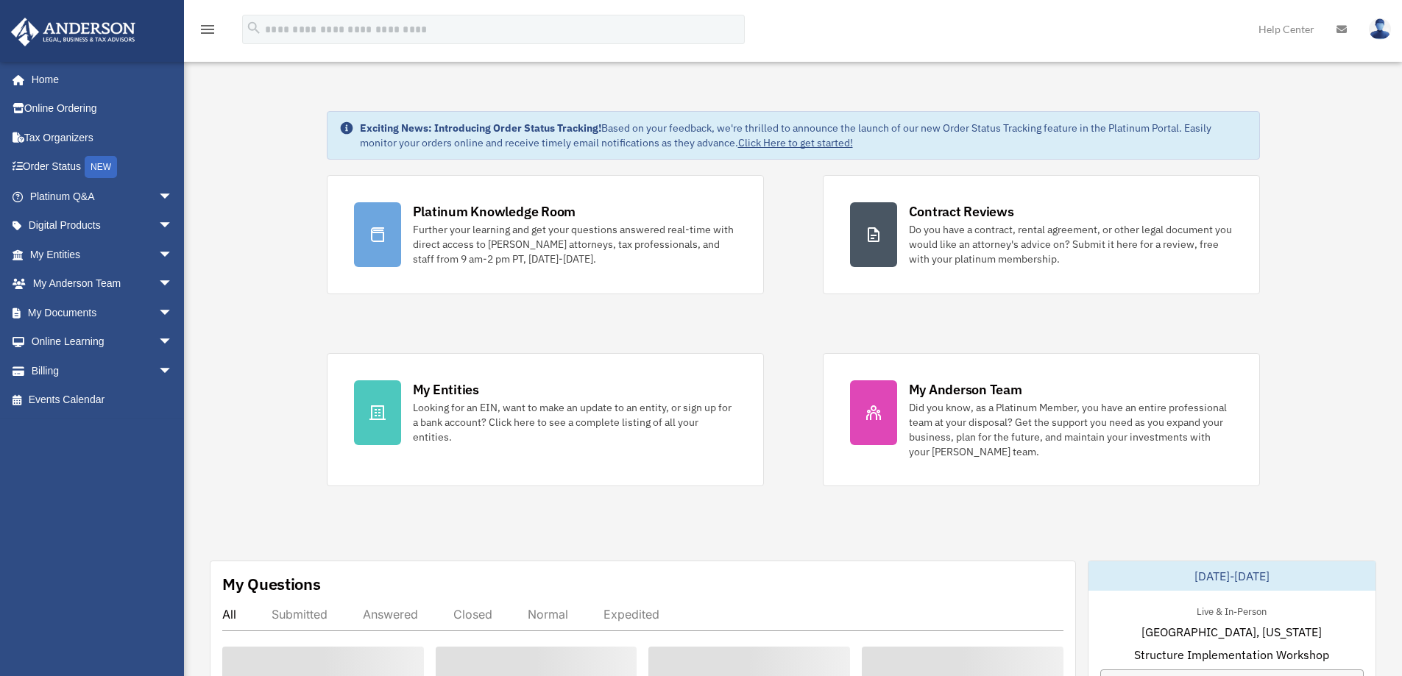 The width and height of the screenshot is (1402, 676). Describe the element at coordinates (102, 255) in the screenshot. I see `a: My Entitiesarrow_drop_down` at that location.